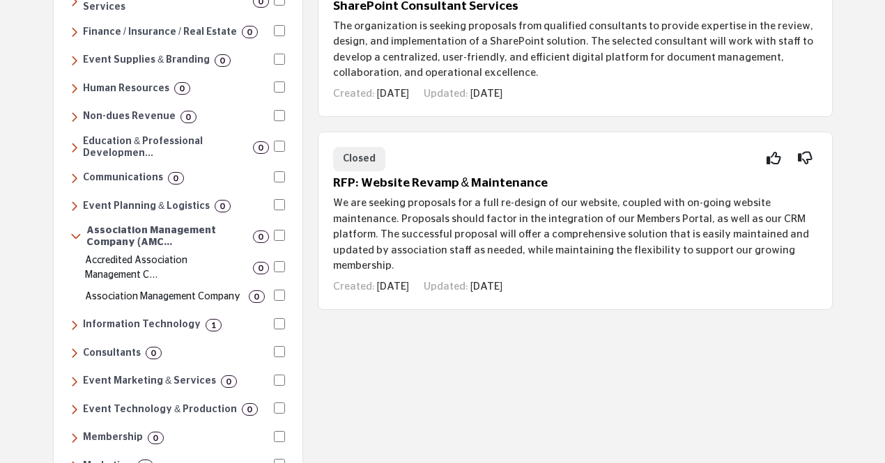 The image size is (885, 463). Describe the element at coordinates (159, 410) in the screenshot. I see `h6: Technology and production services, including audiovisual solutions, registration software, mobil...` at that location.